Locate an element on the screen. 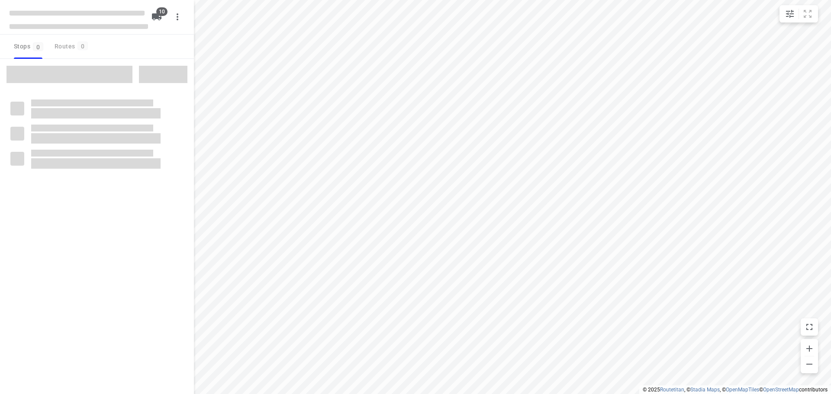 This screenshot has height=394, width=831. a: Routetitan is located at coordinates (672, 390).